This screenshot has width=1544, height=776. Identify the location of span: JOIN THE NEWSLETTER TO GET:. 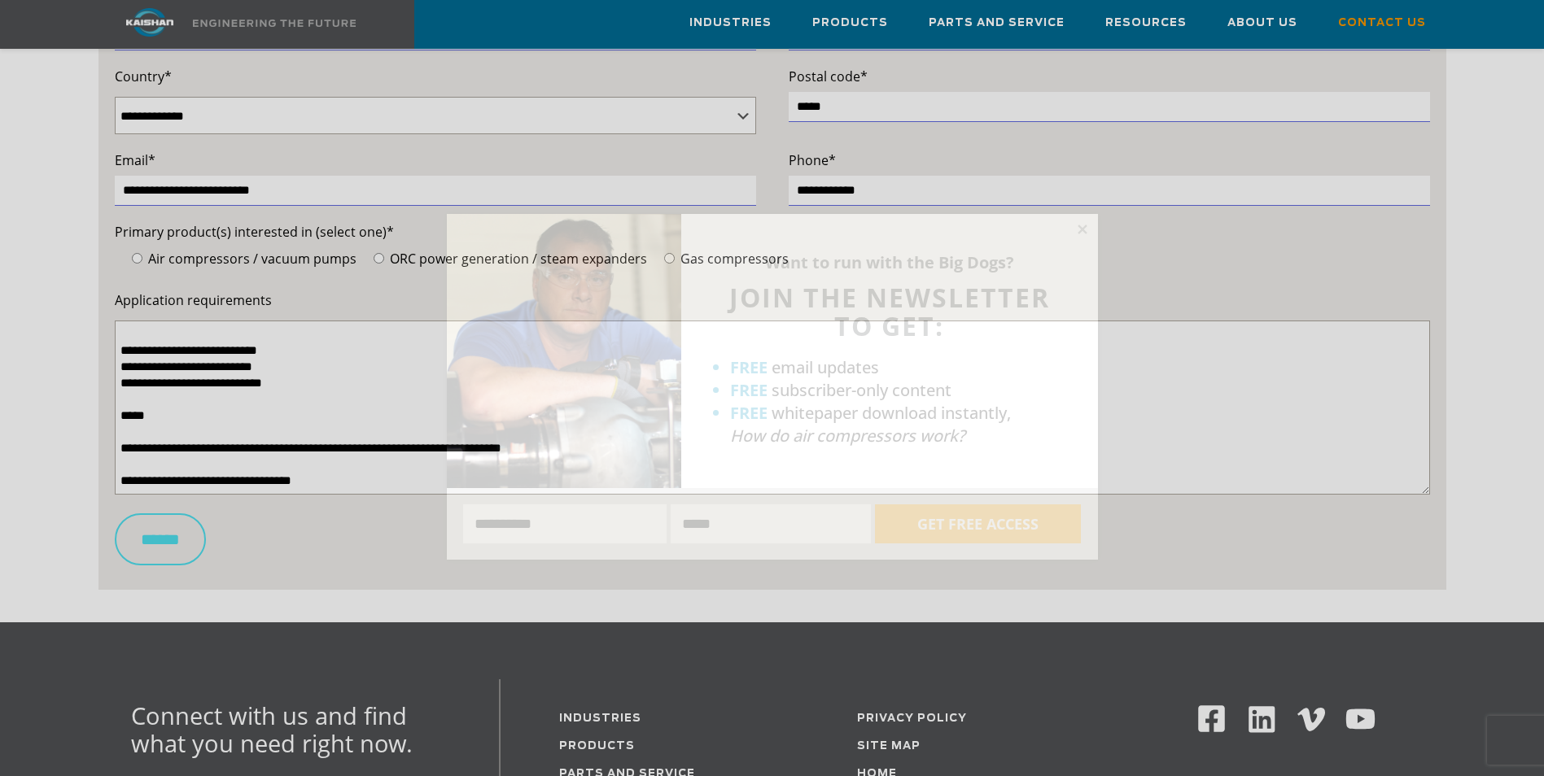
(890, 312).